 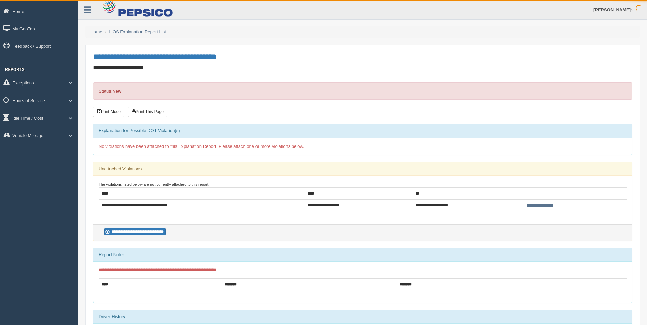 I want to click on strong: New, so click(x=117, y=91).